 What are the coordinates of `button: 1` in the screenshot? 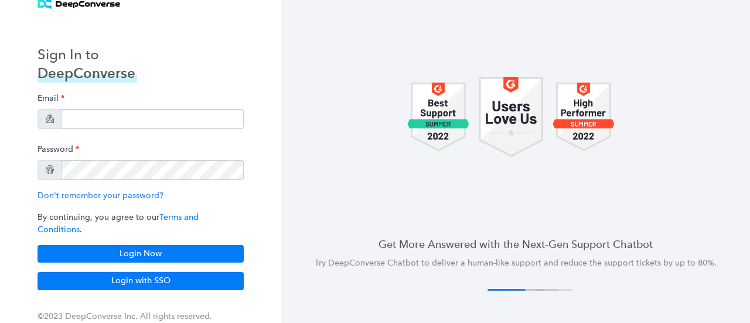 It's located at (506, 290).